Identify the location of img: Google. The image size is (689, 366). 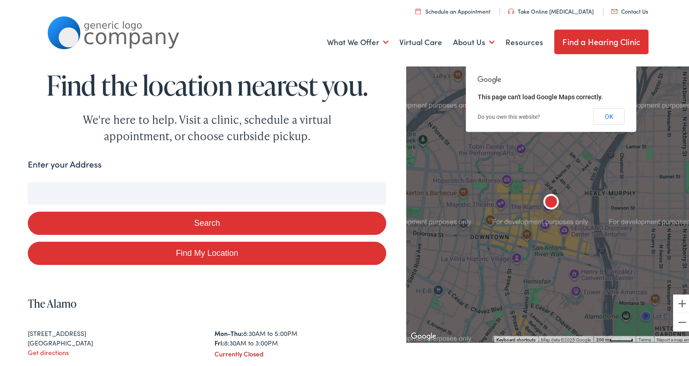
(424, 335).